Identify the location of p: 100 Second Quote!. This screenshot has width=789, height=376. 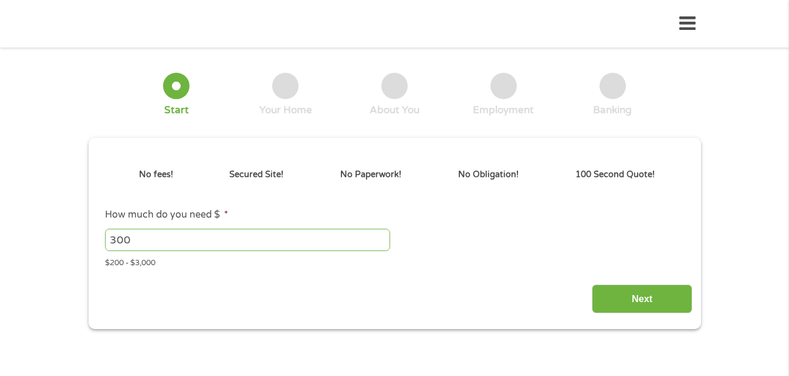
(614, 175).